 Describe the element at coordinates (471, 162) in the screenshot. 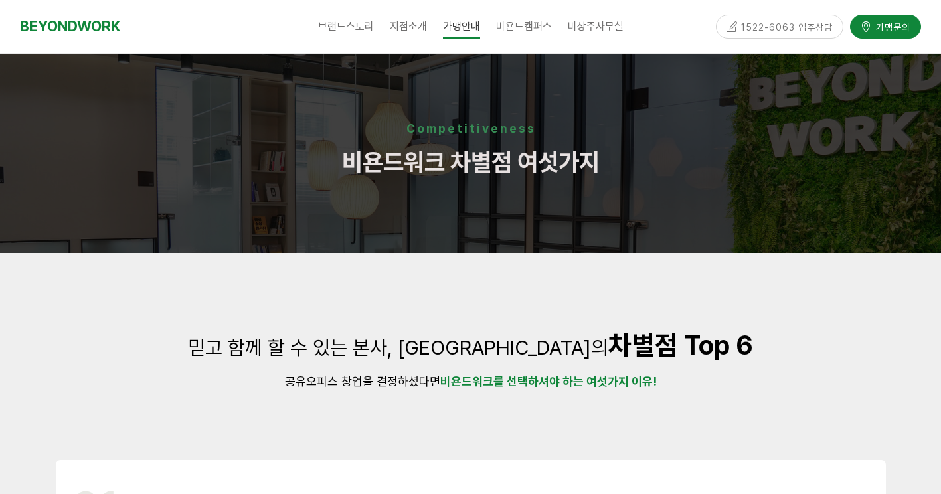

I see `span: 비욘드워크 차별점 여섯가지` at that location.